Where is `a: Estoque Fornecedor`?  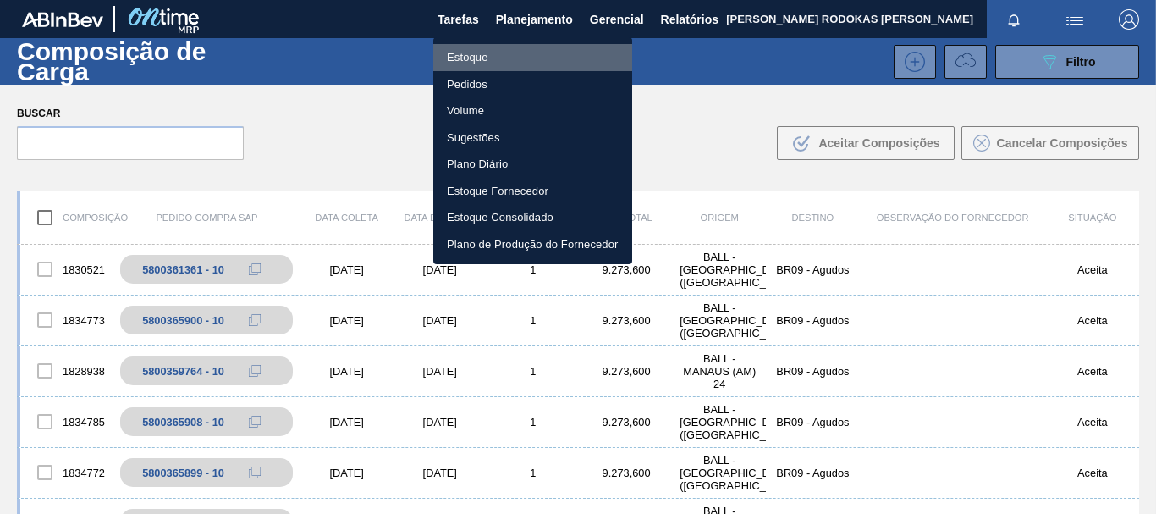 a: Estoque Fornecedor is located at coordinates (532, 191).